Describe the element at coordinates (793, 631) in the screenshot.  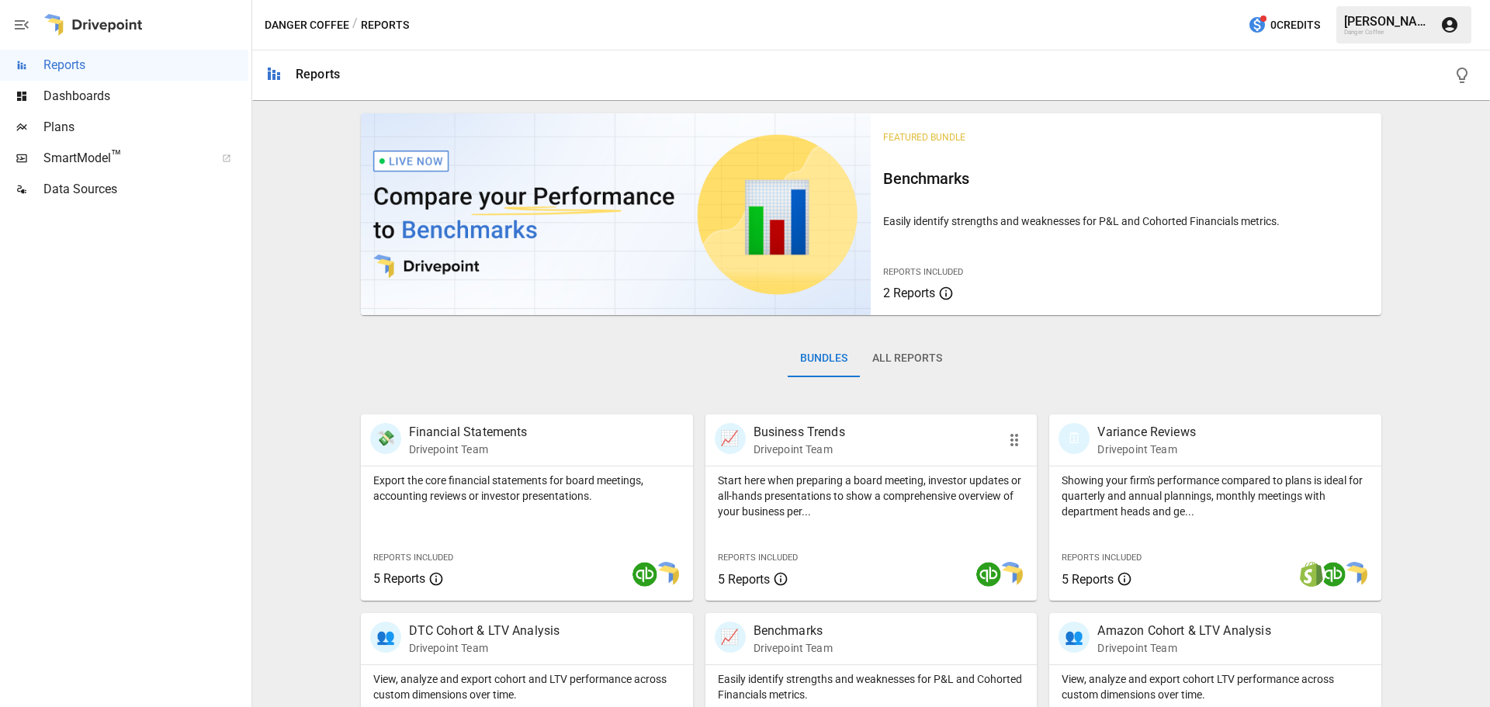
I see `p: Benchmarks` at that location.